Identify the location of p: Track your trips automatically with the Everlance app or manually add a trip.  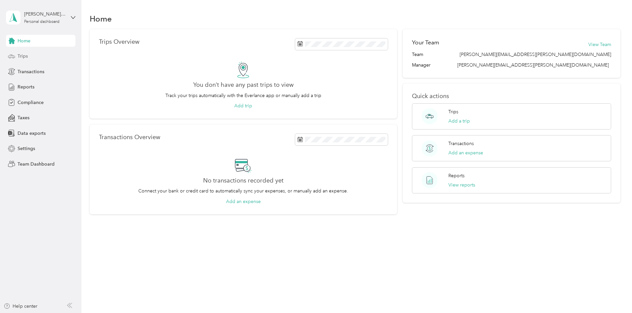
(243, 95).